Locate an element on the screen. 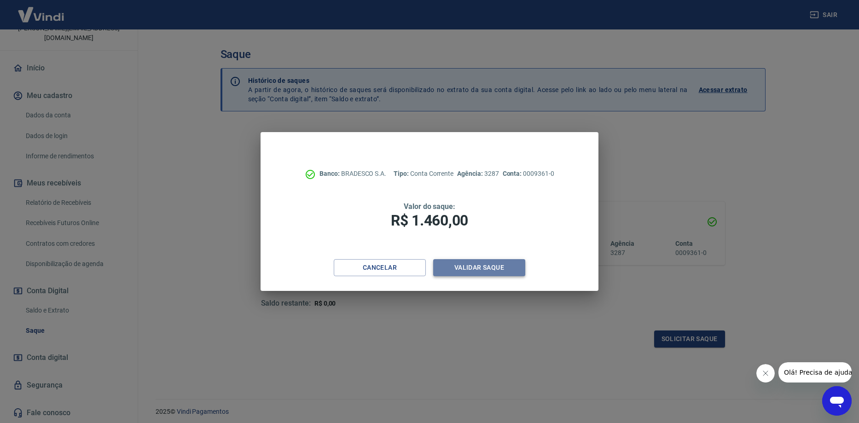 Image resolution: width=859 pixels, height=423 pixels. span: Olá! Precisa de ajuda? is located at coordinates (41, 10).